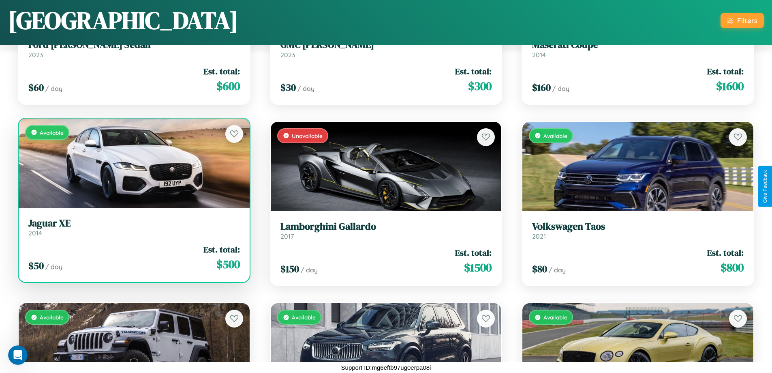  What do you see at coordinates (386, 226) in the screenshot?
I see `h3: Lamborghini Gallardo` at bounding box center [386, 226].